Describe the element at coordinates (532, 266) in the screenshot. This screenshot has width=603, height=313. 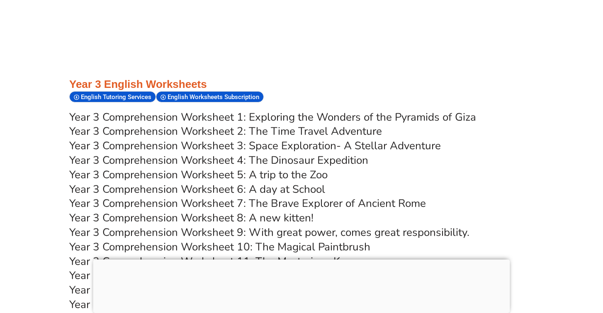
I see `div: Chat Widget` at that location.